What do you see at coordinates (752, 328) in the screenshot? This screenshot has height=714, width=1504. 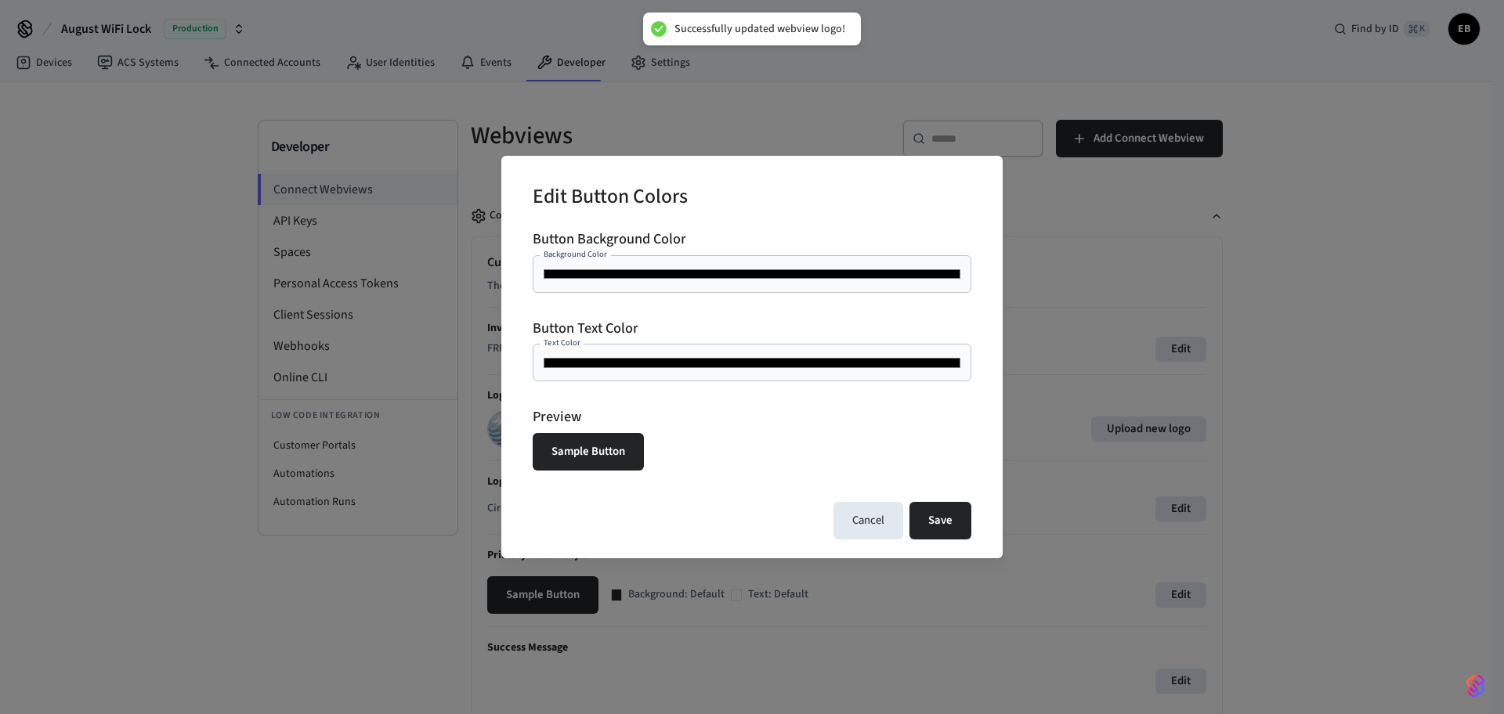 I see `h6: Button Text Color` at bounding box center [752, 328].